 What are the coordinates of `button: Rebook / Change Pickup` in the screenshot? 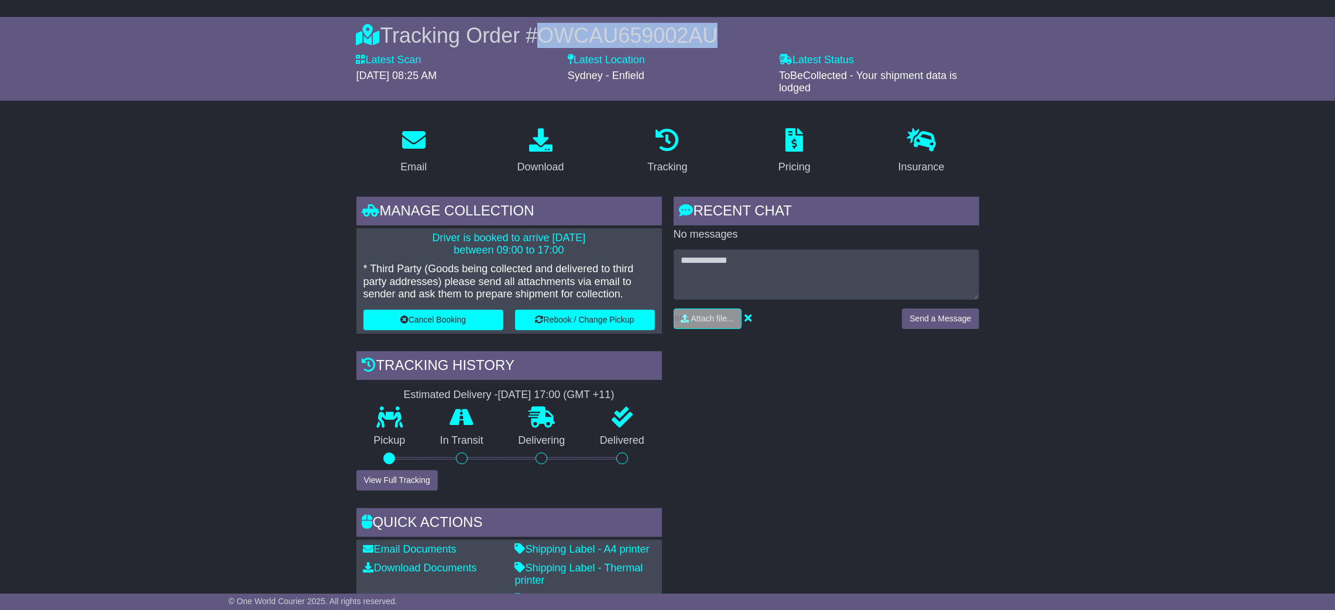 It's located at (585, 320).